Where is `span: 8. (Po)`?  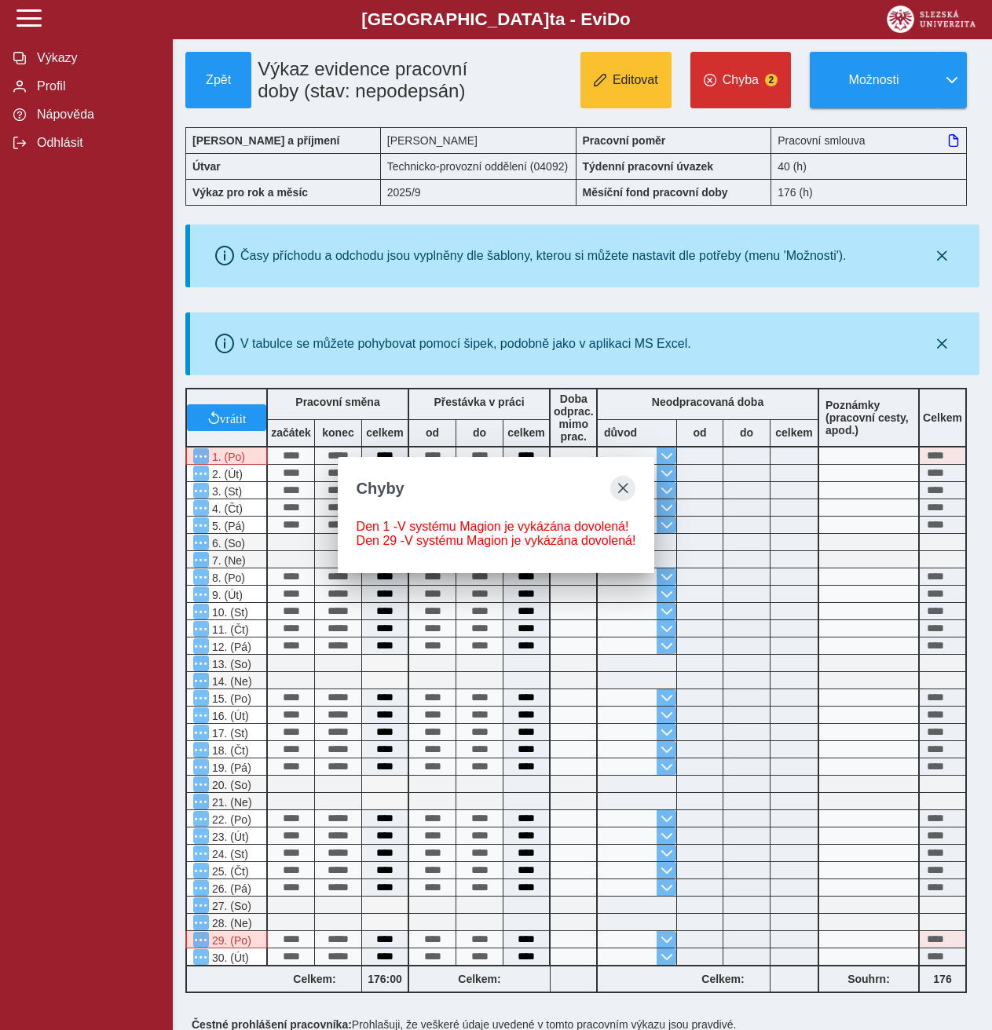
span: 8. (Po) is located at coordinates (227, 578).